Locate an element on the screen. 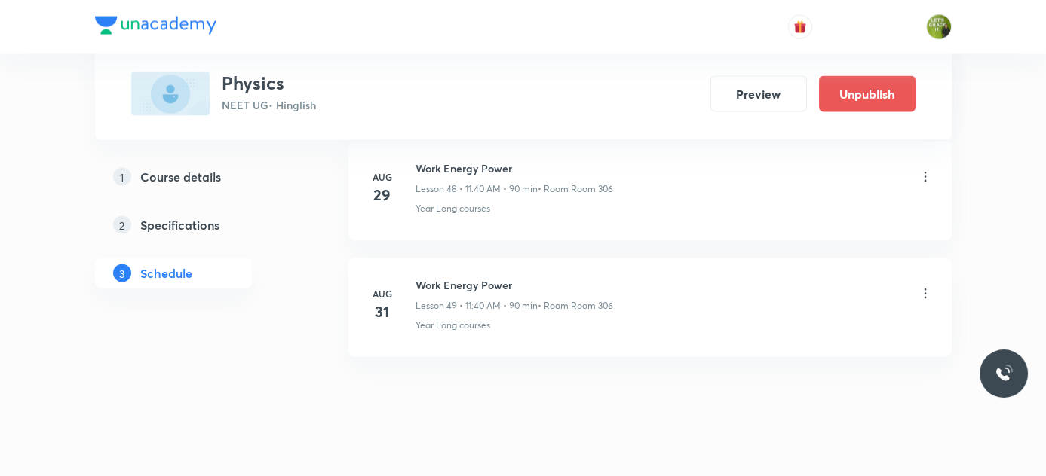  img: Company Logo is located at coordinates (155, 26).